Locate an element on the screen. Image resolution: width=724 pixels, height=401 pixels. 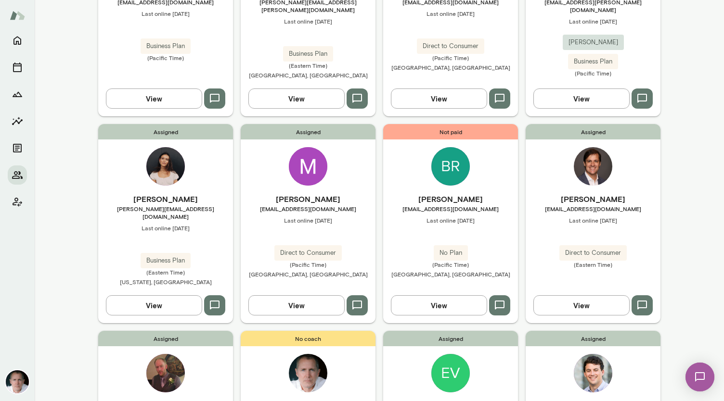
button: Sessions is located at coordinates (17, 67).